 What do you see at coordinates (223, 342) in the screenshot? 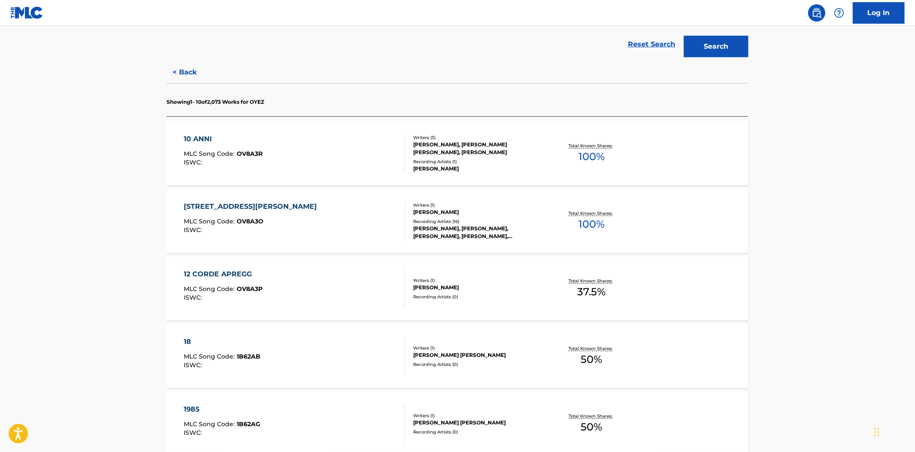
I see `div: 18` at bounding box center [223, 342].